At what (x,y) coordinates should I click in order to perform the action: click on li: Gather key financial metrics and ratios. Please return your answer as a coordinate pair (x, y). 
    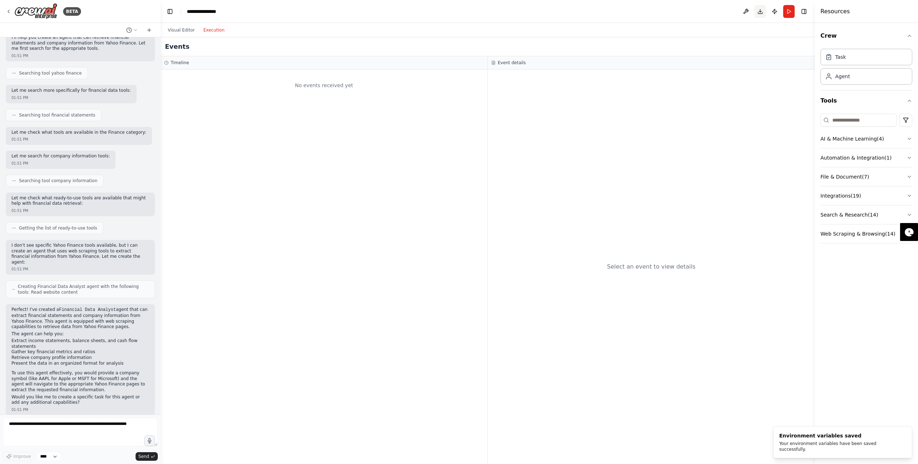
    Looking at the image, I should click on (80, 352).